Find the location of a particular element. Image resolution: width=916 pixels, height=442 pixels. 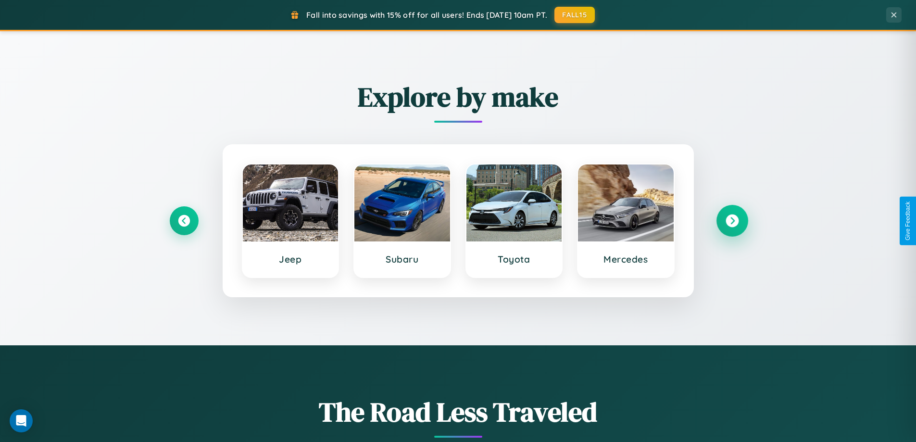

h3: Mercedes is located at coordinates (626, 259).